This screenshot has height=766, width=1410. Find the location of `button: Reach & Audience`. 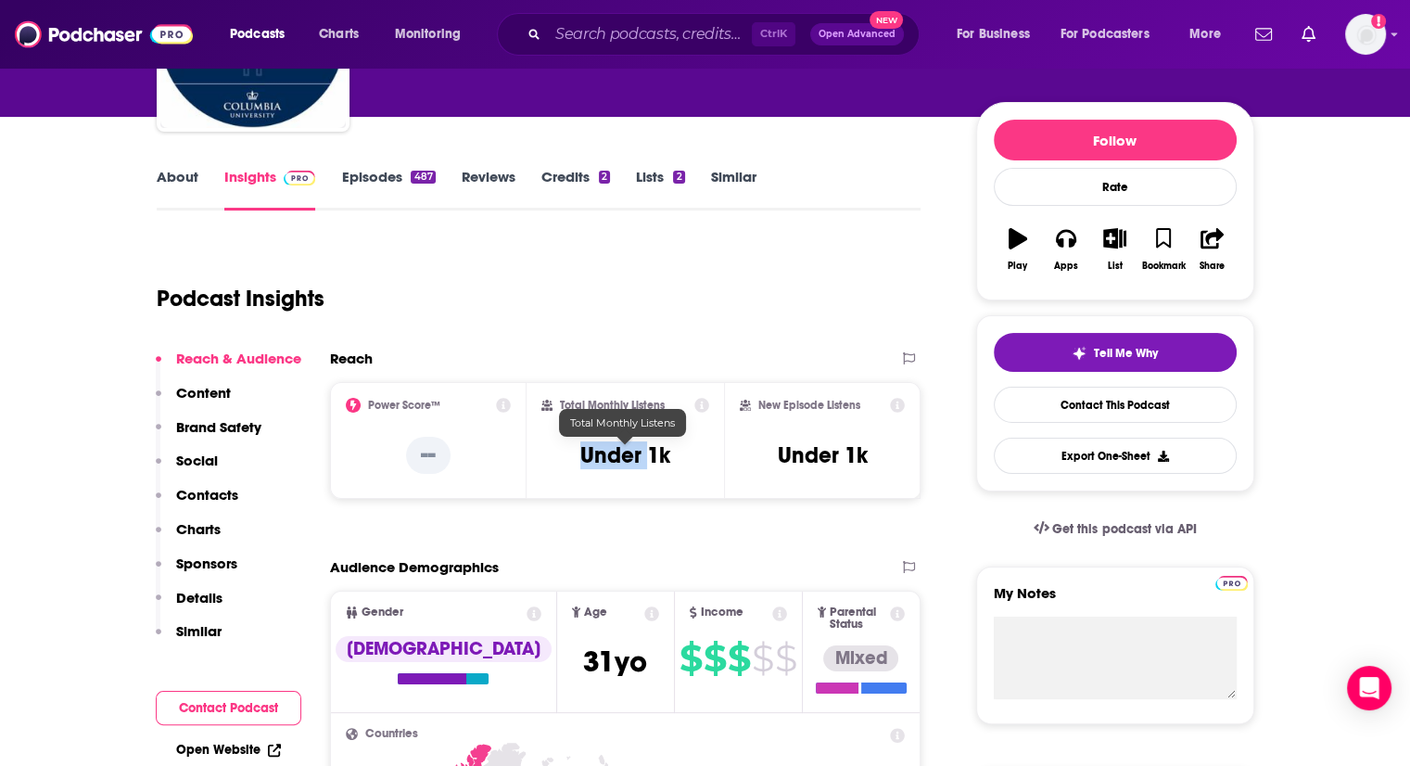

button: Reach & Audience is located at coordinates (228, 366).